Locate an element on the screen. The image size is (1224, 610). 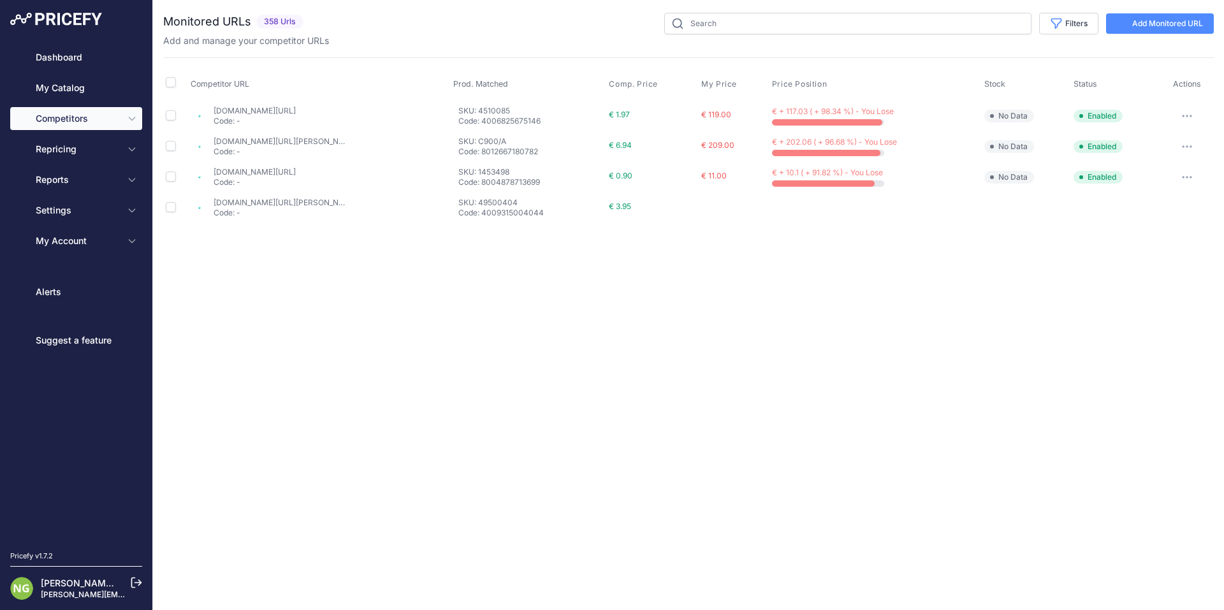
a: My Catalog is located at coordinates (76, 88).